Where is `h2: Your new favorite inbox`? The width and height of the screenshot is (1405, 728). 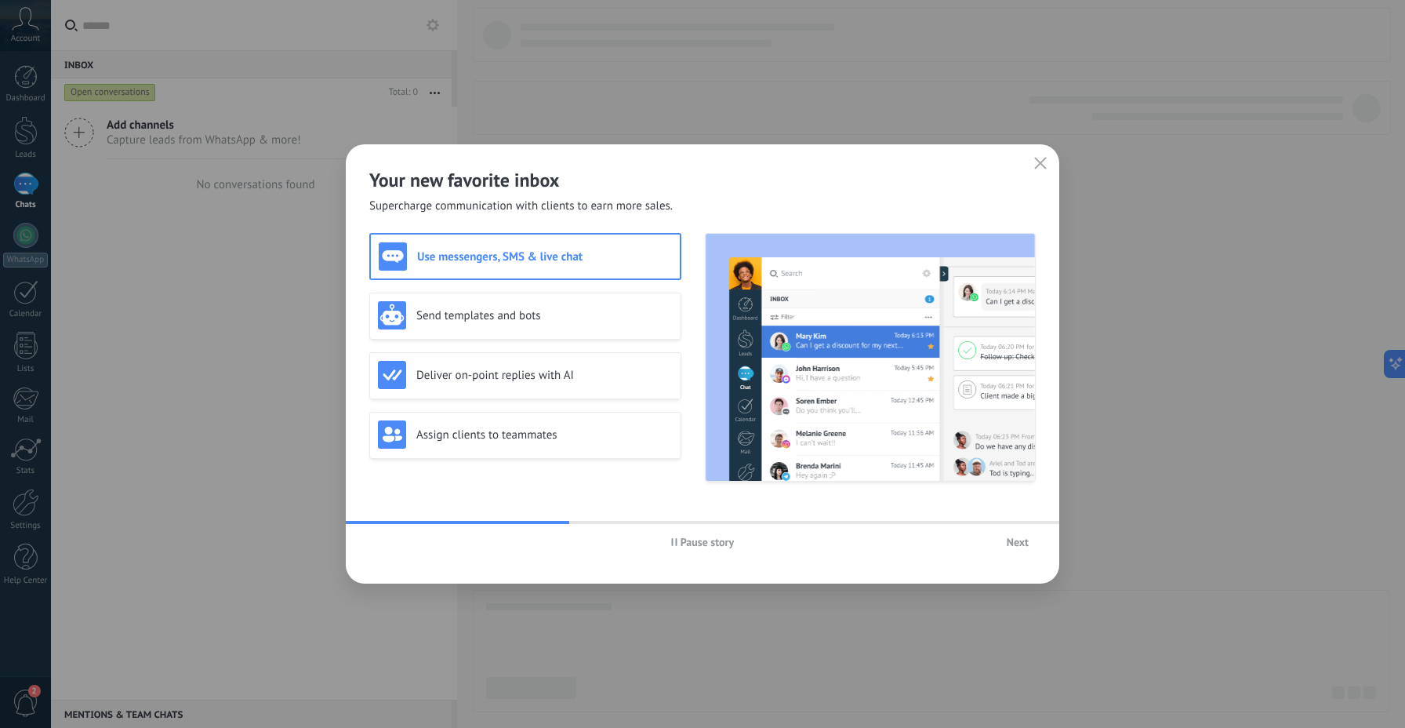 h2: Your new favorite inbox is located at coordinates (702, 180).